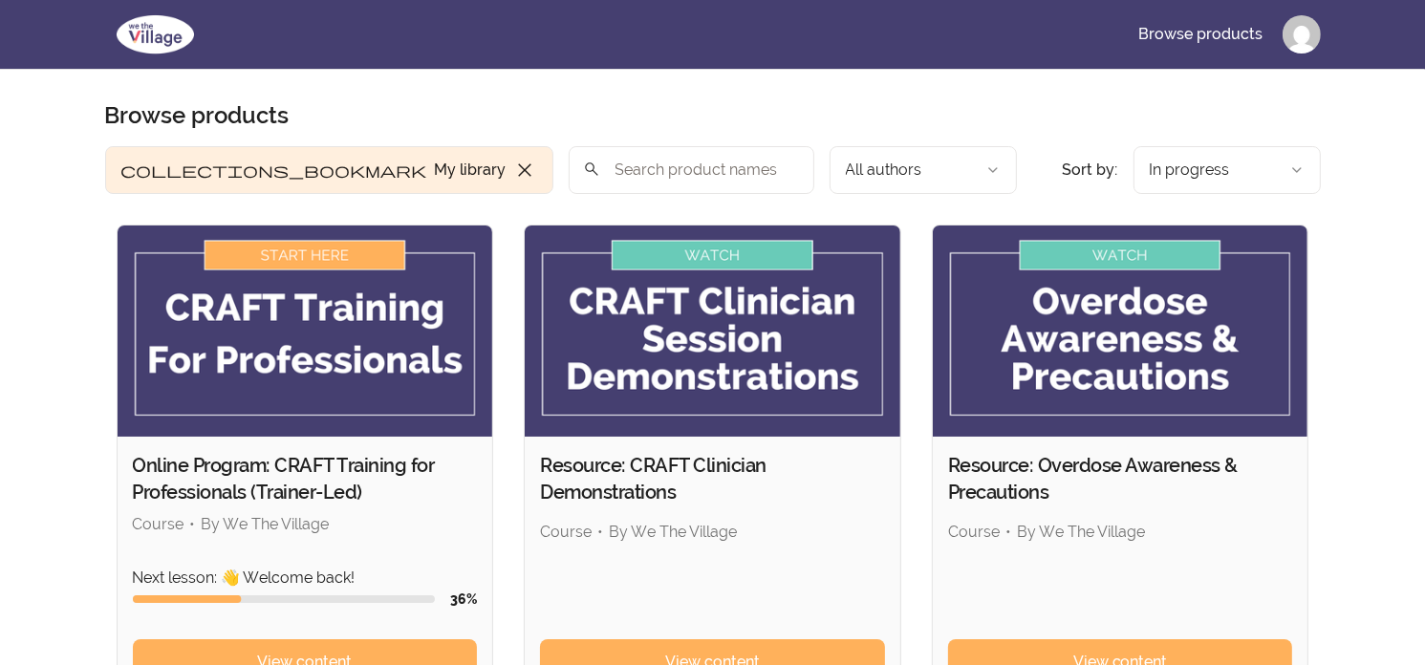 The height and width of the screenshot is (665, 1425). Describe the element at coordinates (1201, 34) in the screenshot. I see `a: Browse products` at that location.